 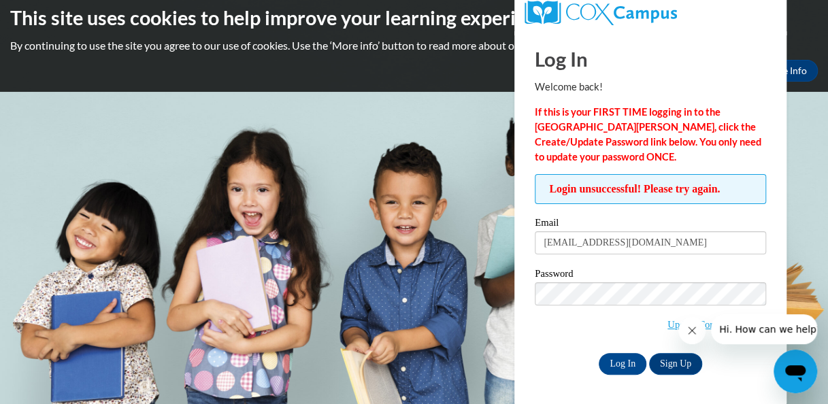 I want to click on h1: Log In, so click(x=650, y=58).